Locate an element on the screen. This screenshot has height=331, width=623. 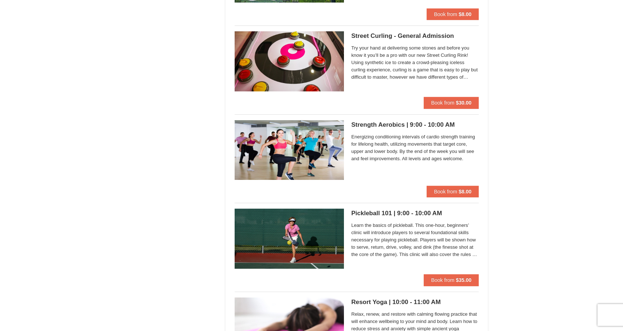
img: 6619873-743-43c5cba0.jpeg is located at coordinates (289, 150).